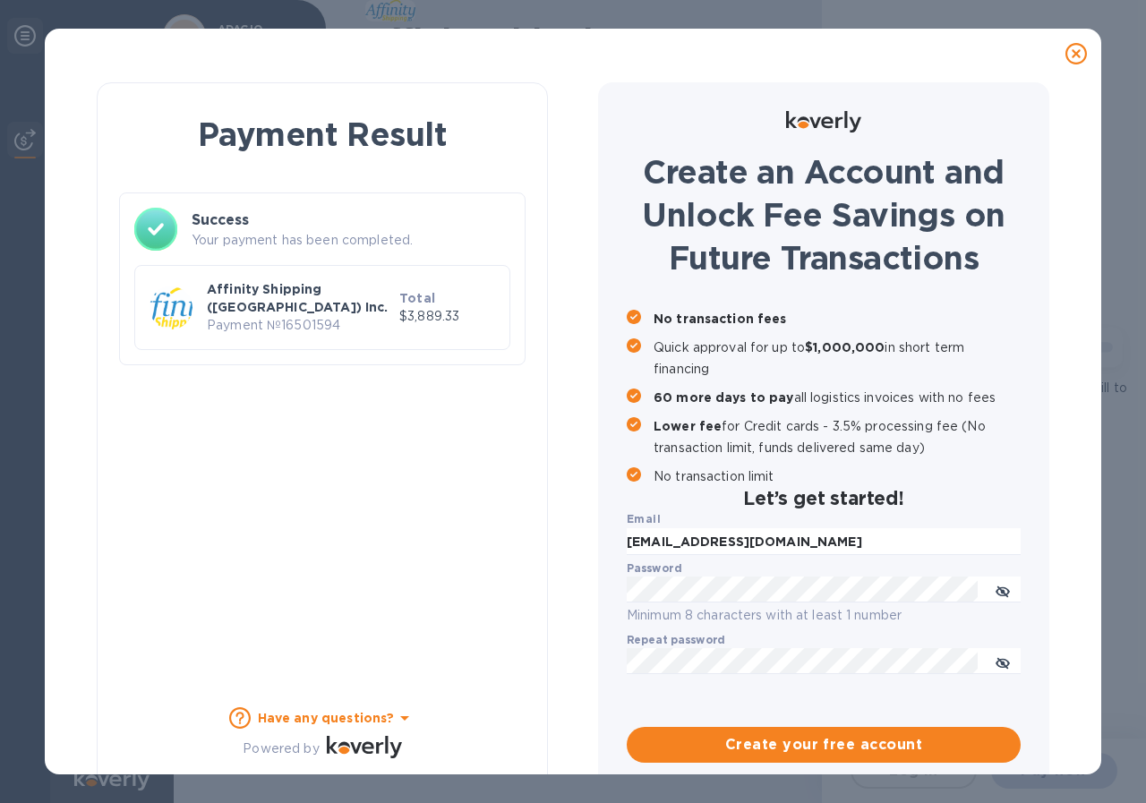 Image resolution: width=1146 pixels, height=803 pixels. Describe the element at coordinates (837, 476) in the screenshot. I see `p: No transaction limit` at that location.